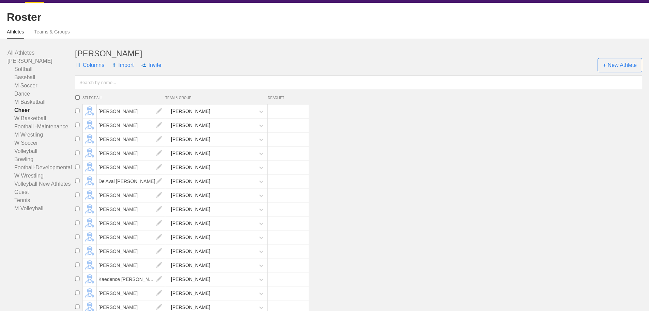  I want to click on span: DEADLIFT, so click(287, 98).